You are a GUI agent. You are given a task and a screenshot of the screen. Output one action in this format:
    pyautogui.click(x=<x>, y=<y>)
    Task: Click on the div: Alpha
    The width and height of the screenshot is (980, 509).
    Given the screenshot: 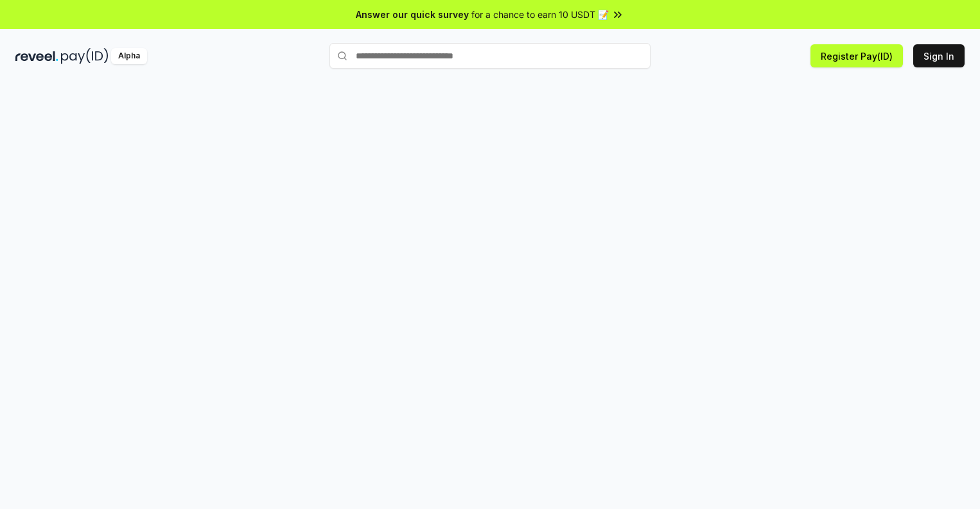 What is the action you would take?
    pyautogui.click(x=129, y=56)
    